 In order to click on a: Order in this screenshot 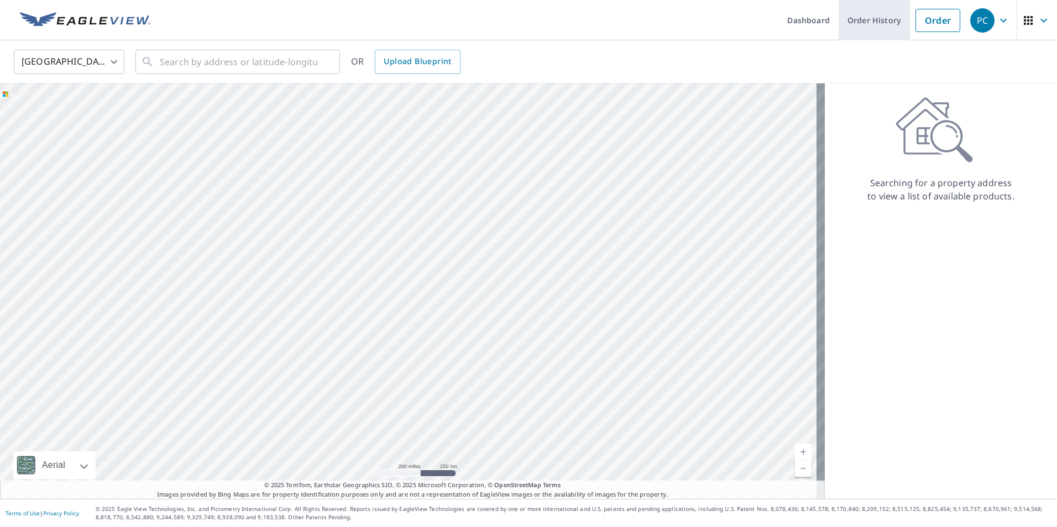, I will do `click(938, 20)`.